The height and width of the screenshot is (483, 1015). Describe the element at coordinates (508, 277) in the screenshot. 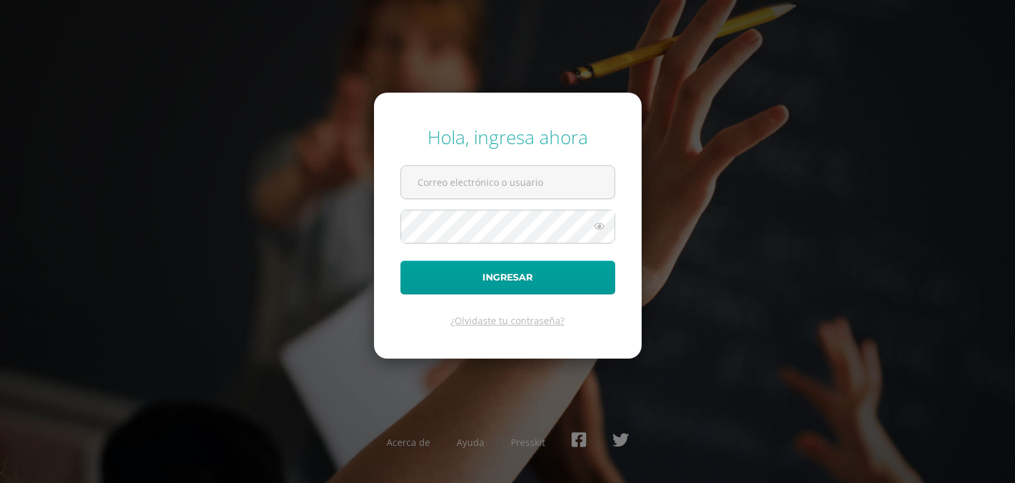

I see `button: Ingresar` at that location.